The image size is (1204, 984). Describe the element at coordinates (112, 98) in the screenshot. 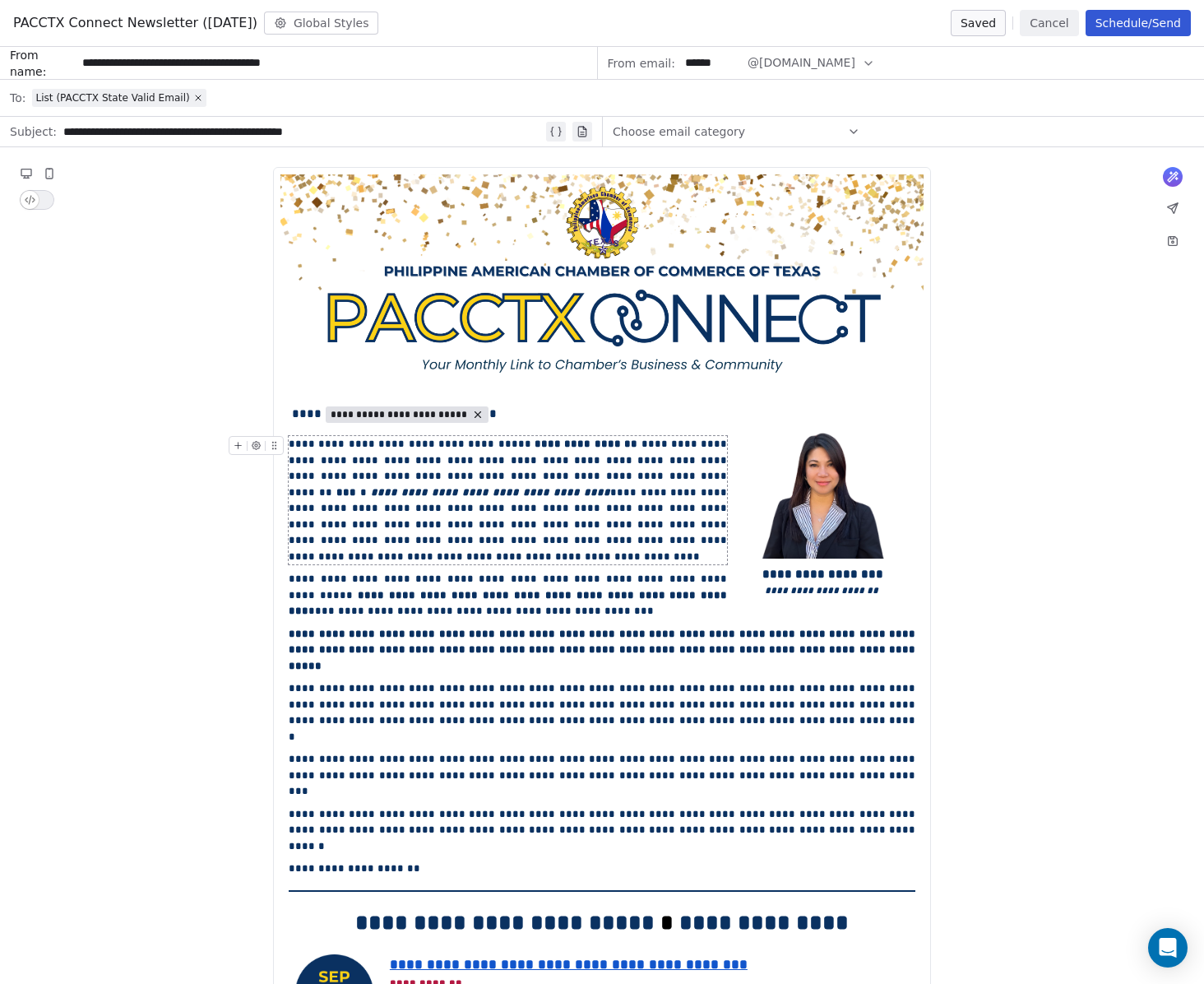

I see `span: List (PACCTX State Valid Email)` at that location.